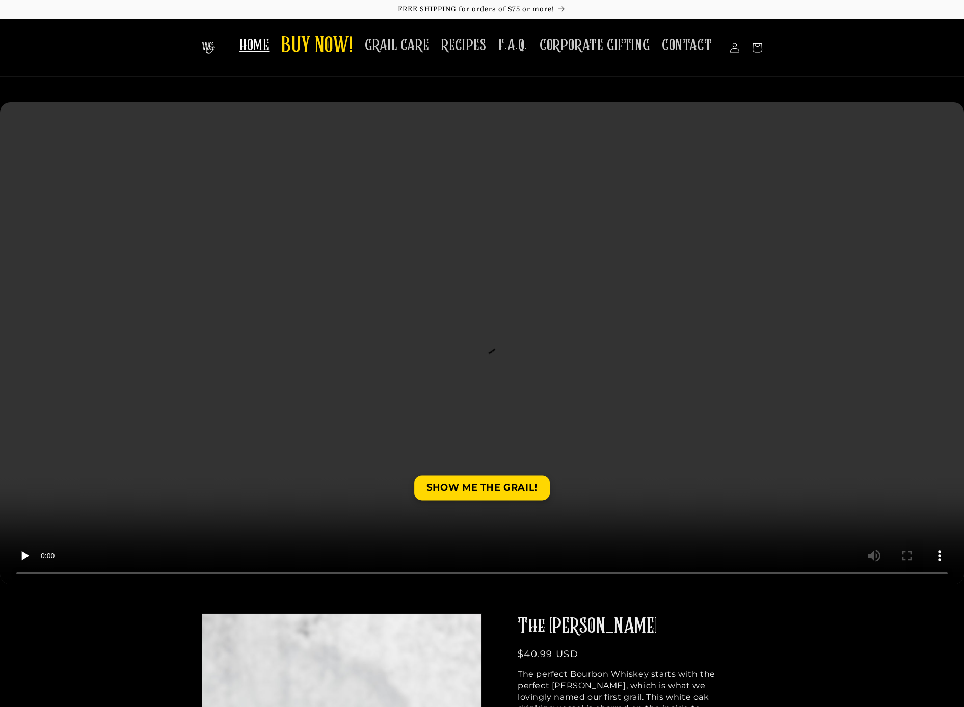  I want to click on a: CONTACT, so click(687, 45).